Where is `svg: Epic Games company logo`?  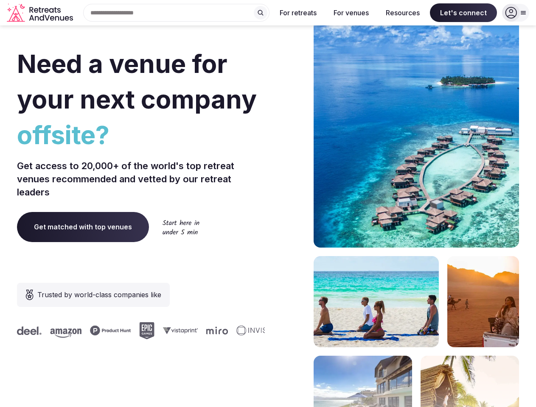
svg: Epic Games company logo is located at coordinates (142, 331).